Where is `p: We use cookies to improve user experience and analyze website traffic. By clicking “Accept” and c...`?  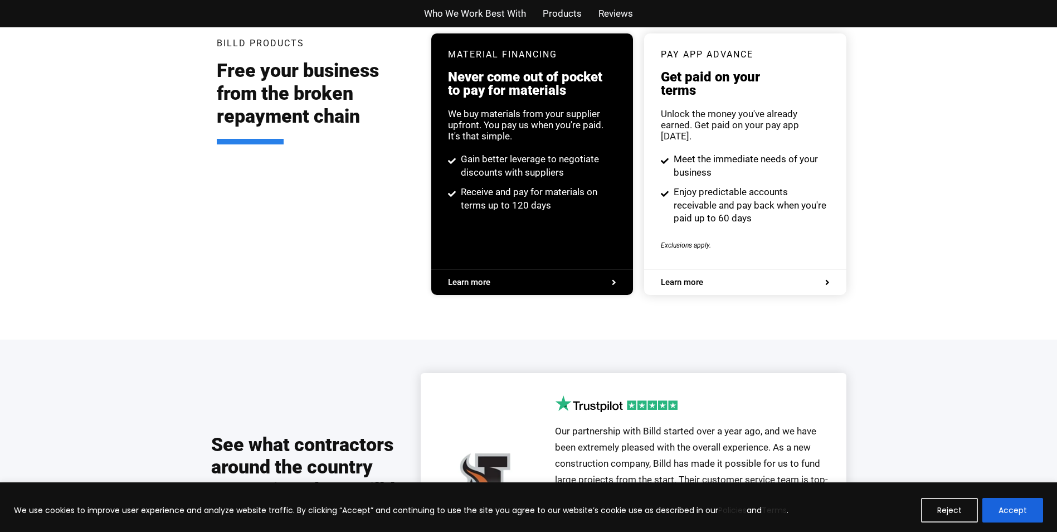
p: We use cookies to improve user experience and analyze website traffic. By clicking “Accept” and c... is located at coordinates (401, 510).